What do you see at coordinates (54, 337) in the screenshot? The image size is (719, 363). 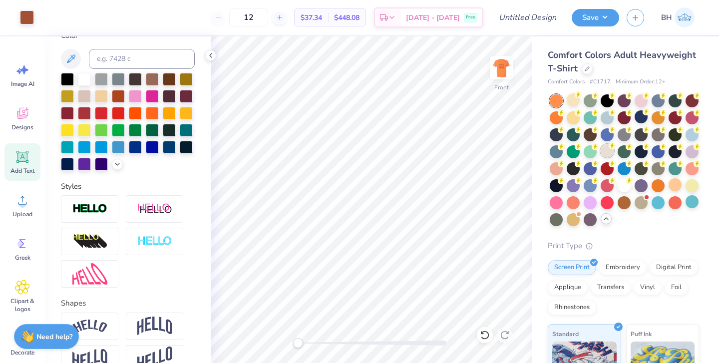 I see `strong: Need help?` at bounding box center [54, 337].